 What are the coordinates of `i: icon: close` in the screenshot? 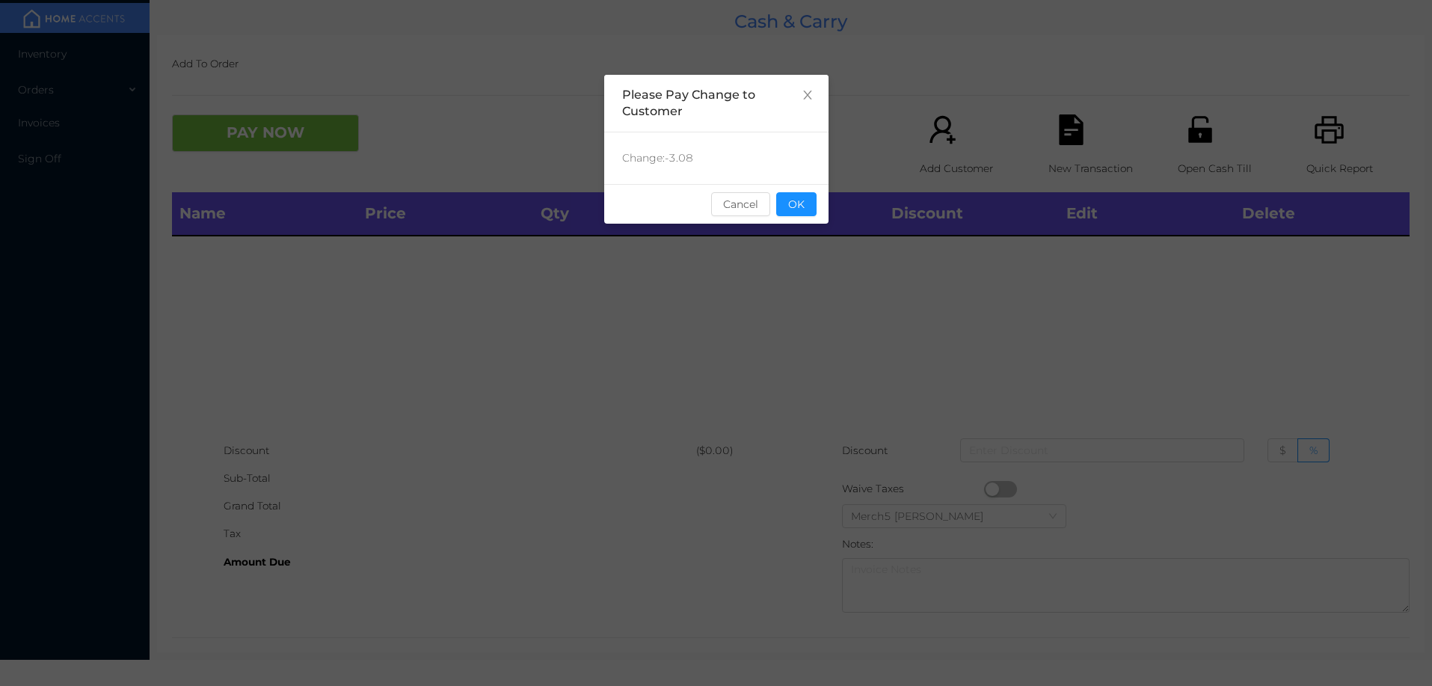 It's located at (808, 95).